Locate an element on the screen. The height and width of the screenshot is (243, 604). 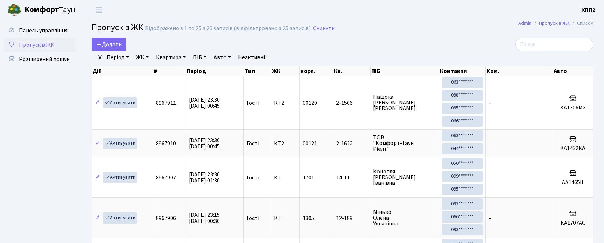
a: Період is located at coordinates (118, 57).